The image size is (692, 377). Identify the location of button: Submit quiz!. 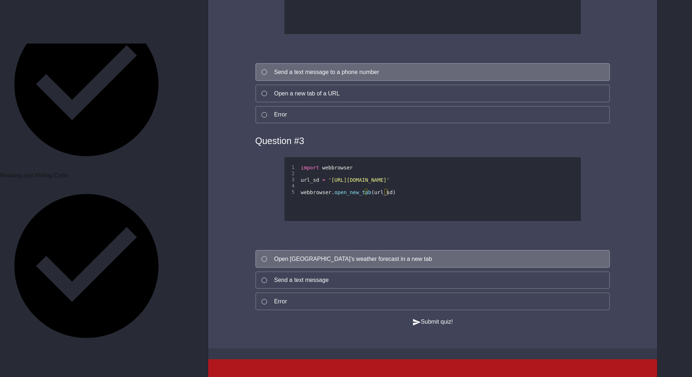
(432, 322).